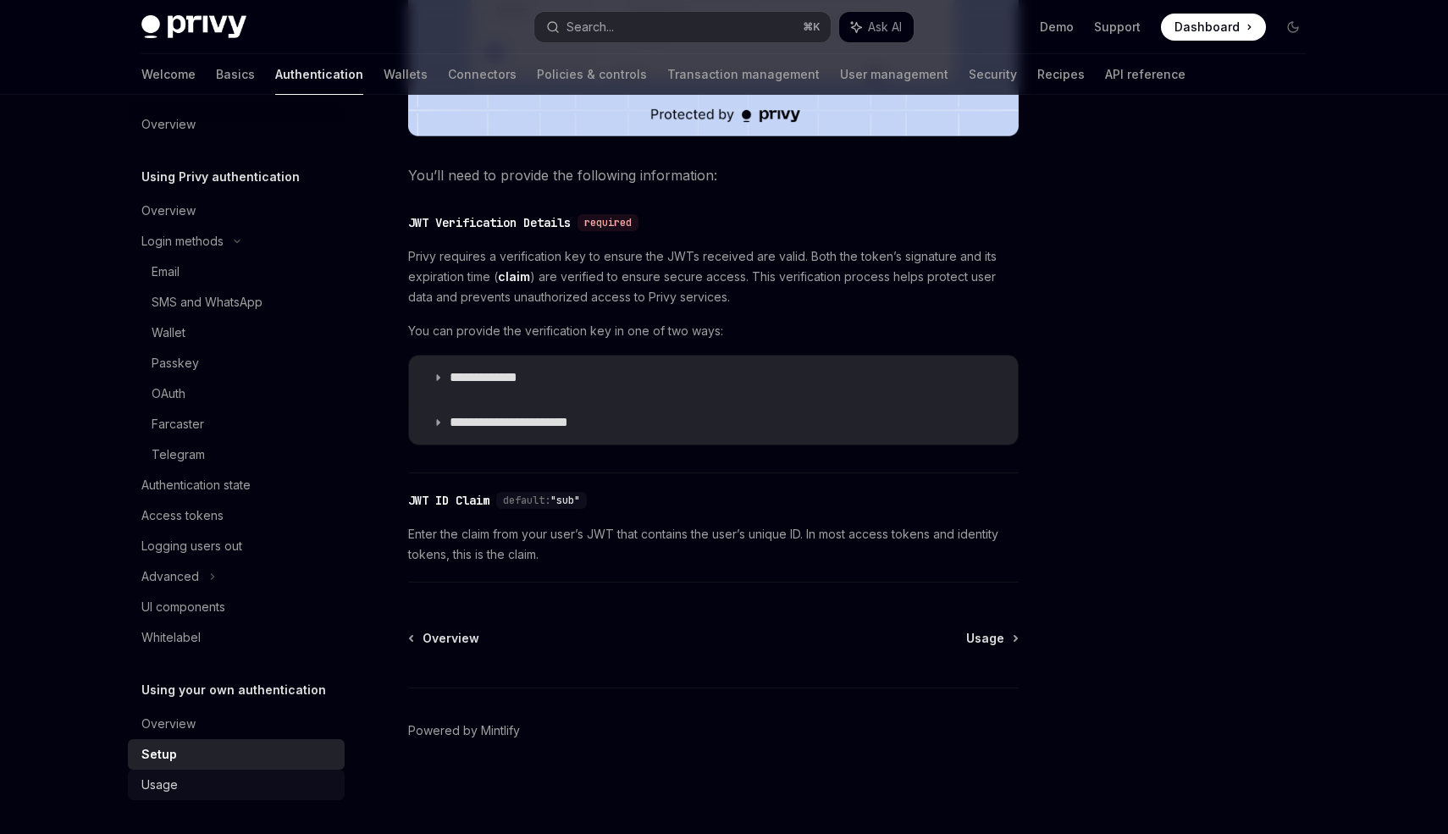 This screenshot has width=1448, height=834. I want to click on a: Wallet, so click(236, 333).